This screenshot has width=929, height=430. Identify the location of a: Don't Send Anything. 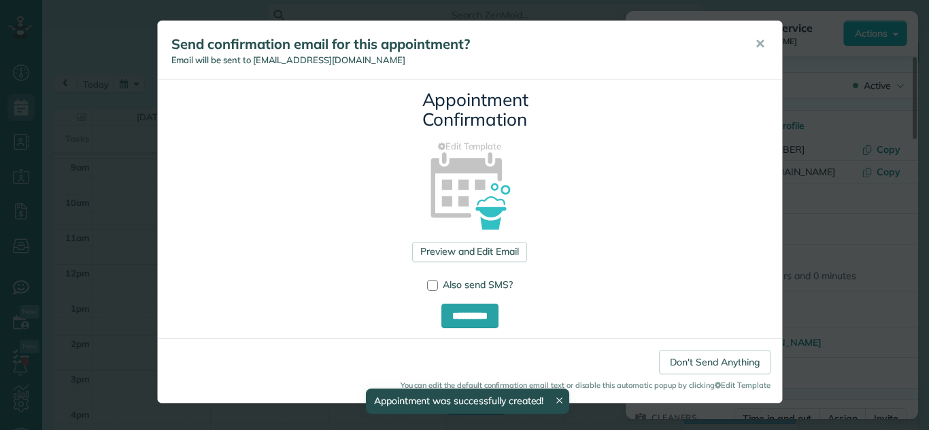
(714, 362).